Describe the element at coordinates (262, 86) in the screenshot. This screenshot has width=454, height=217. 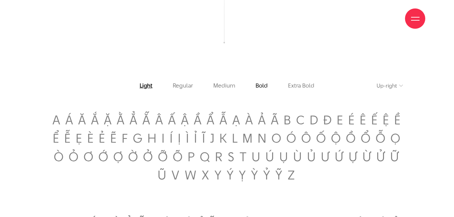
I see `a: Bold` at that location.